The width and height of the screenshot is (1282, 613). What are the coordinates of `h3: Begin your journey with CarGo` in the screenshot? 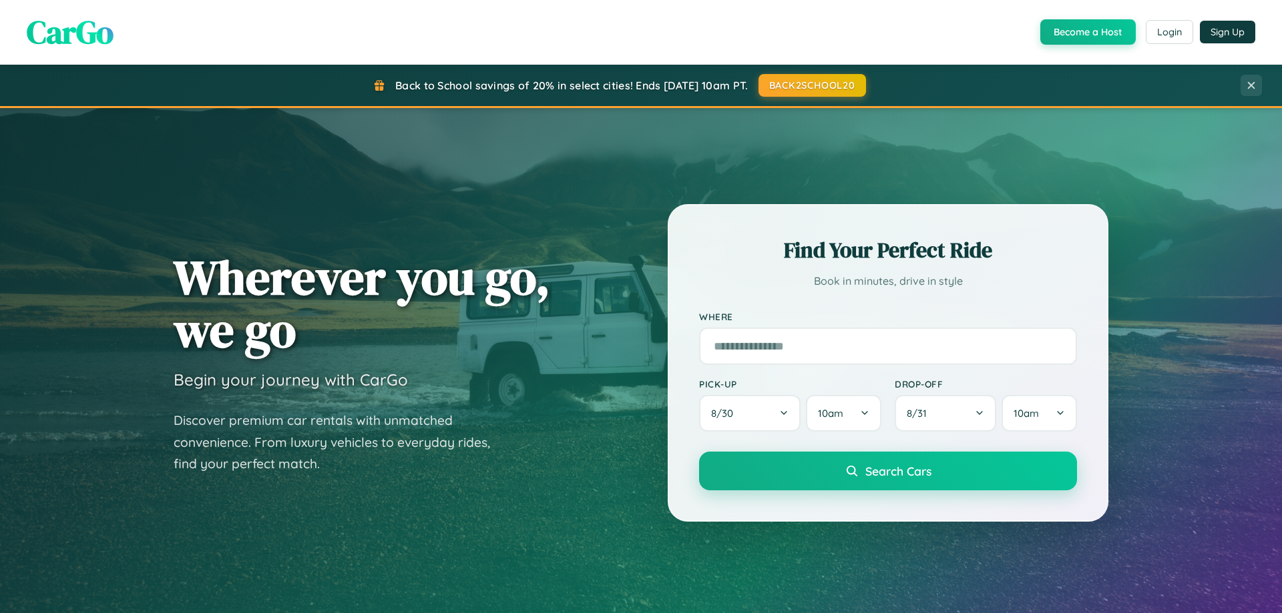 It's located at (290, 380).